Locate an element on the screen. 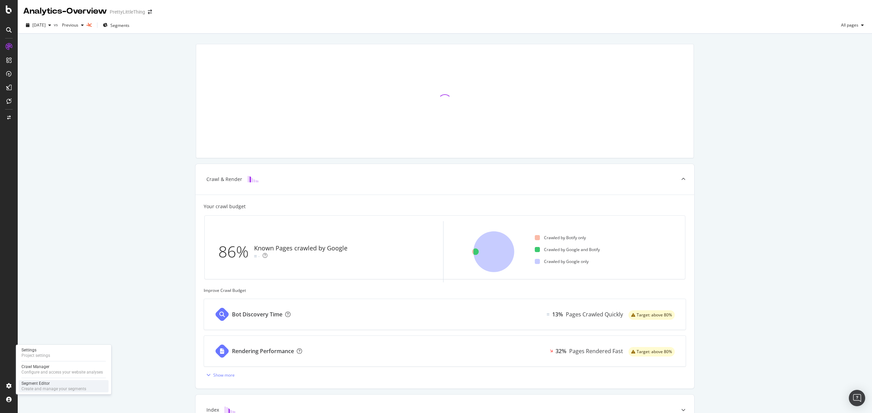 Image resolution: width=872 pixels, height=413 pixels. div: Crawl & Render is located at coordinates (224, 179).